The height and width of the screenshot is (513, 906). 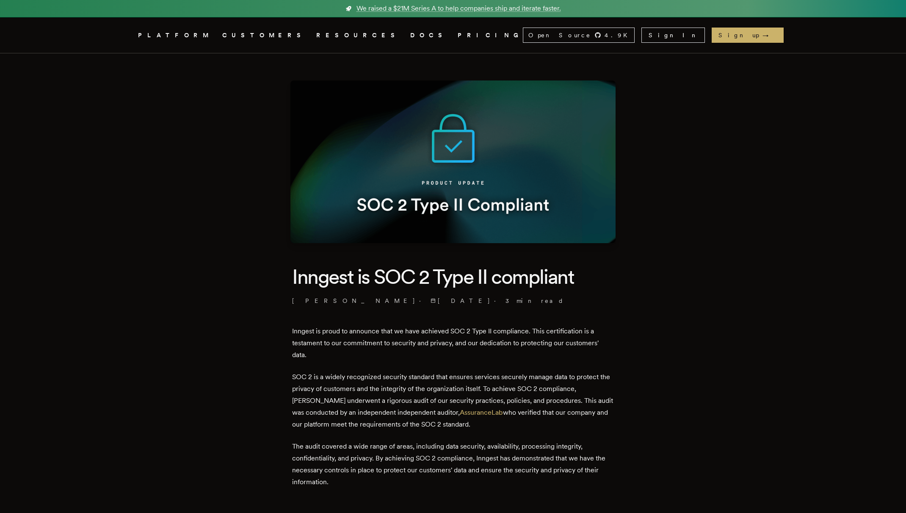 What do you see at coordinates (453, 400) in the screenshot?
I see `p: SOC 2 is a widely recognized security standard that ensures services securely manage data to prot...` at bounding box center [453, 400].